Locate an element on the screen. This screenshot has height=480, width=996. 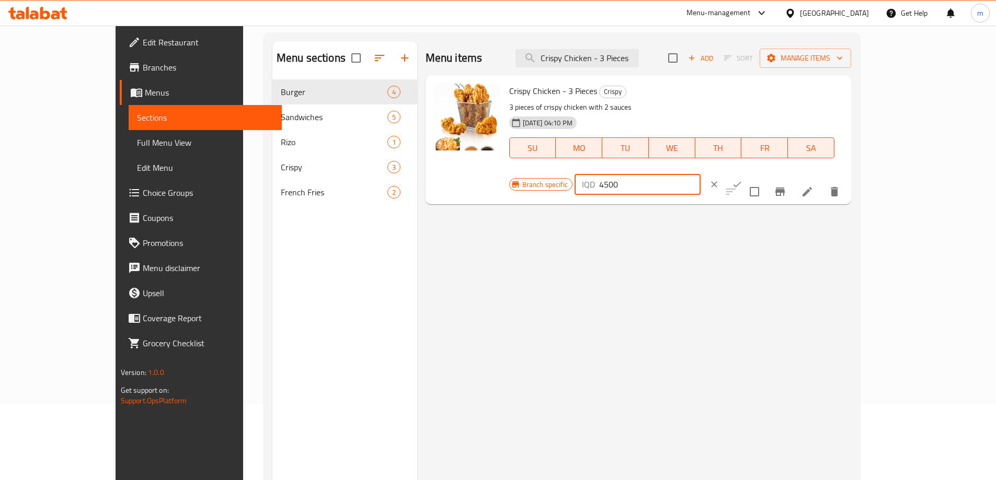
button: TU is located at coordinates (625, 148).